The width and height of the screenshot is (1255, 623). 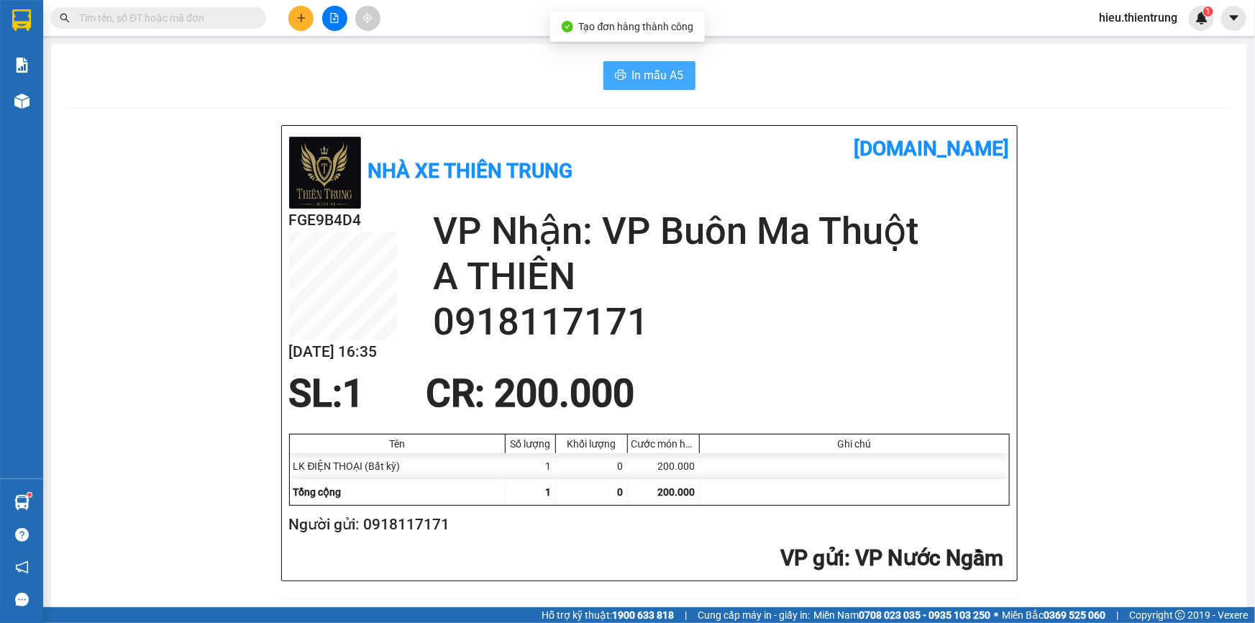 What do you see at coordinates (334, 18) in the screenshot?
I see `span: file-add` at bounding box center [334, 18].